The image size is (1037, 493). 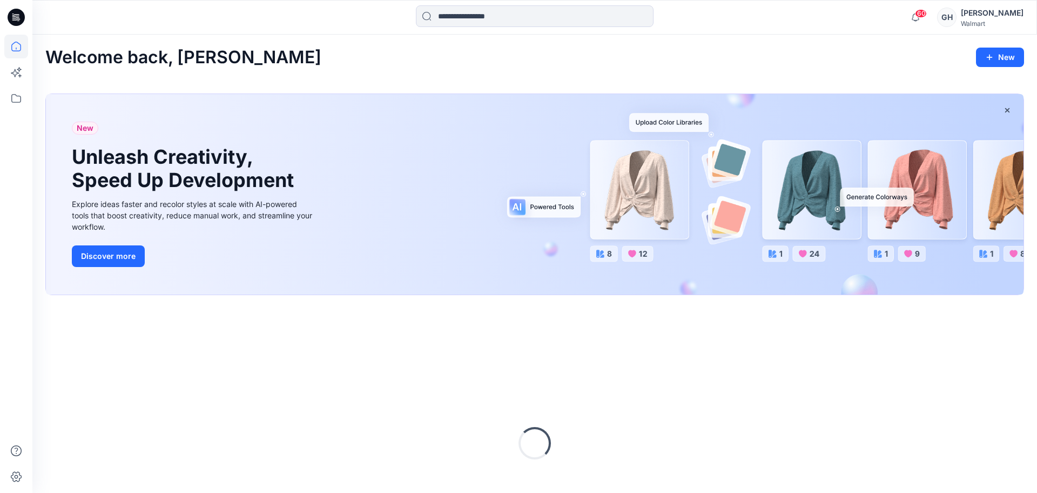 I want to click on a: Discover more, so click(x=193, y=256).